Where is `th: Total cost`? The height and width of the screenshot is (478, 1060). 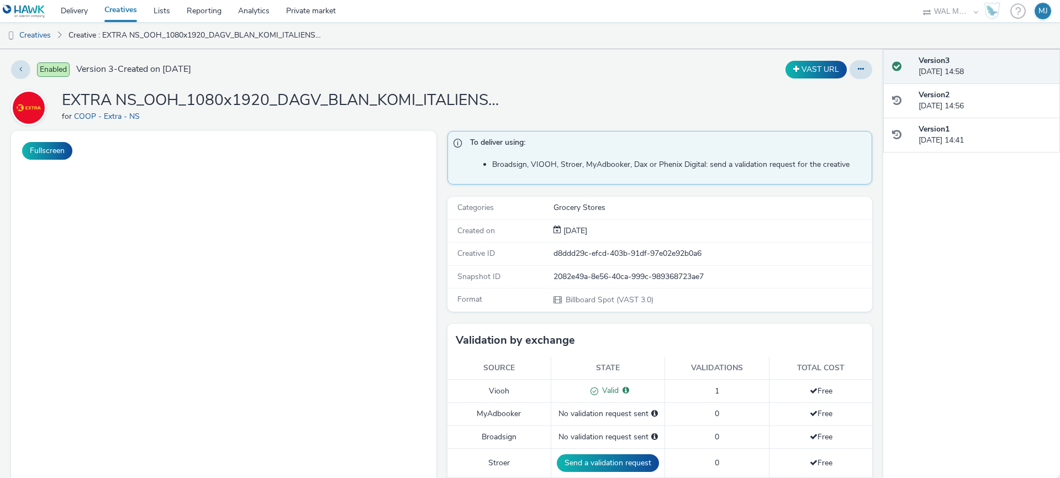
th: Total cost is located at coordinates (821, 368).